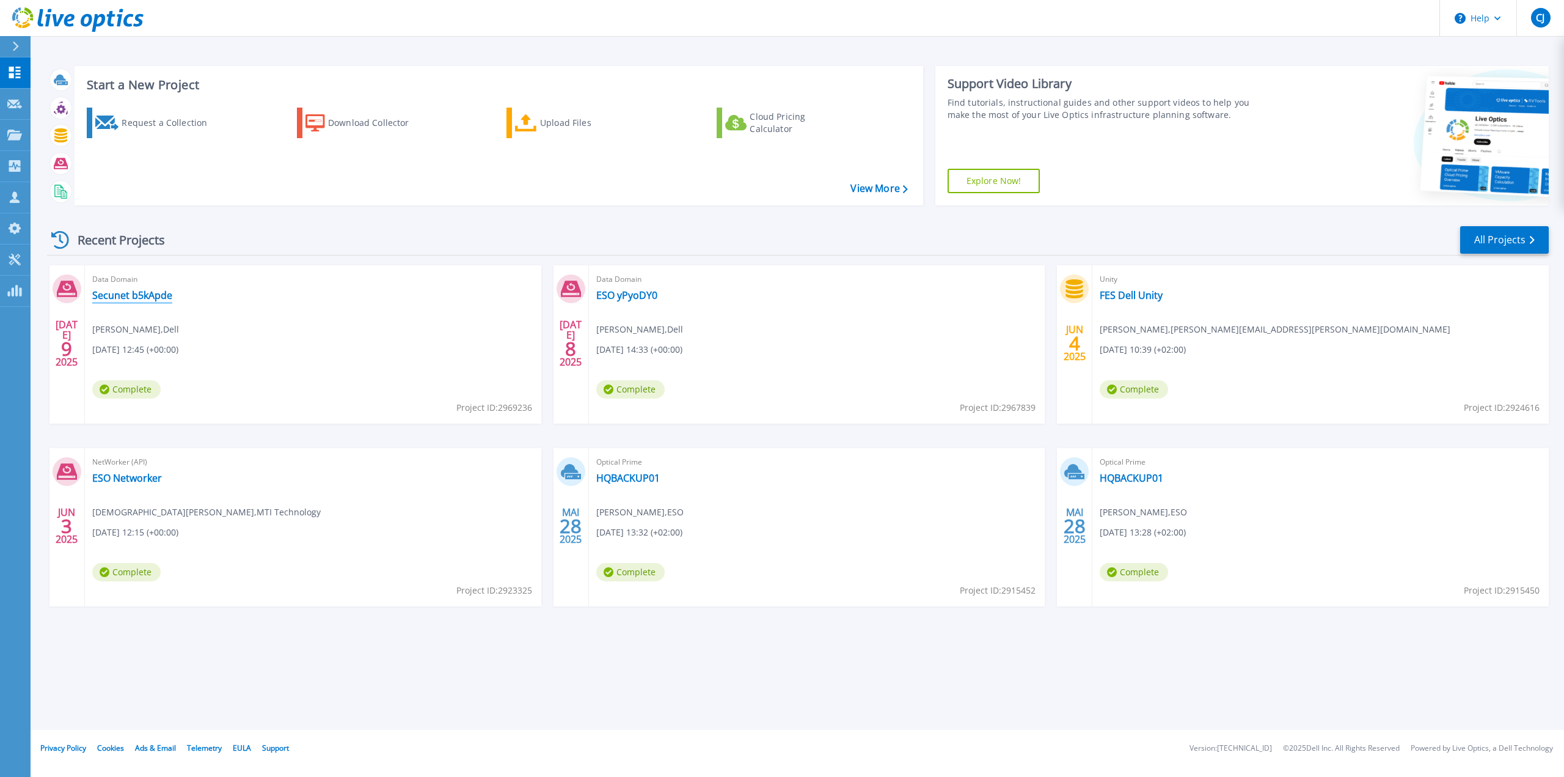 The width and height of the screenshot is (1564, 777). I want to click on div: Request a Collection, so click(170, 123).